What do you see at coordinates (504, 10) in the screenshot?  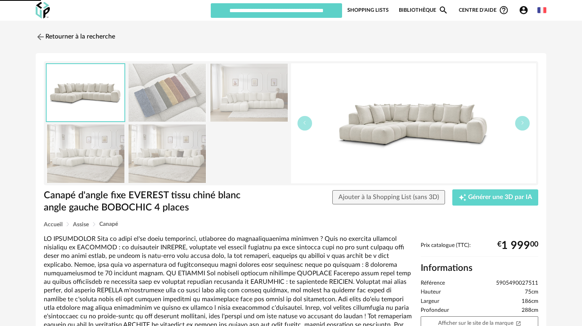 I see `span: Help Circle Outline icon` at bounding box center [504, 10].